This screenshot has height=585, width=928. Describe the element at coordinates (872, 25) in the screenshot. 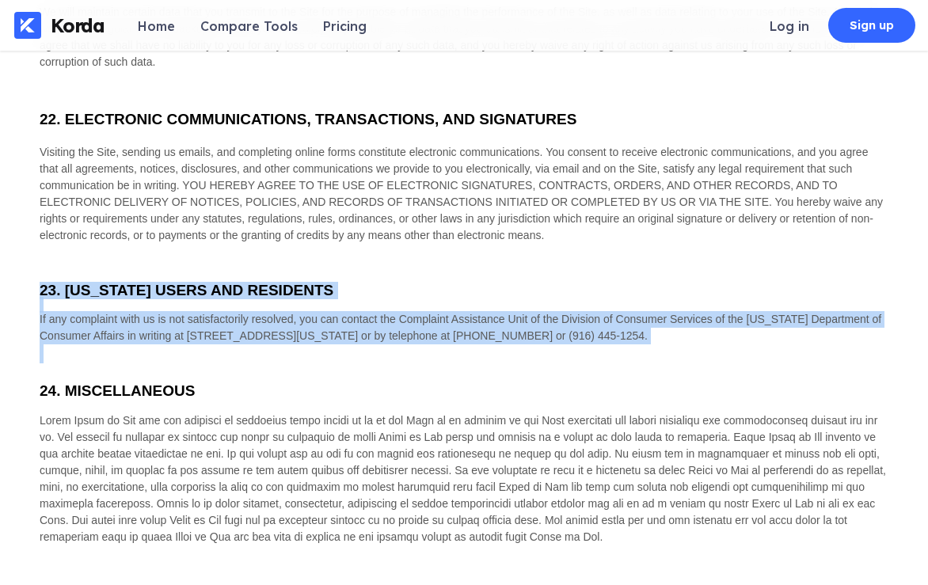

I see `div: Sign up` at that location.